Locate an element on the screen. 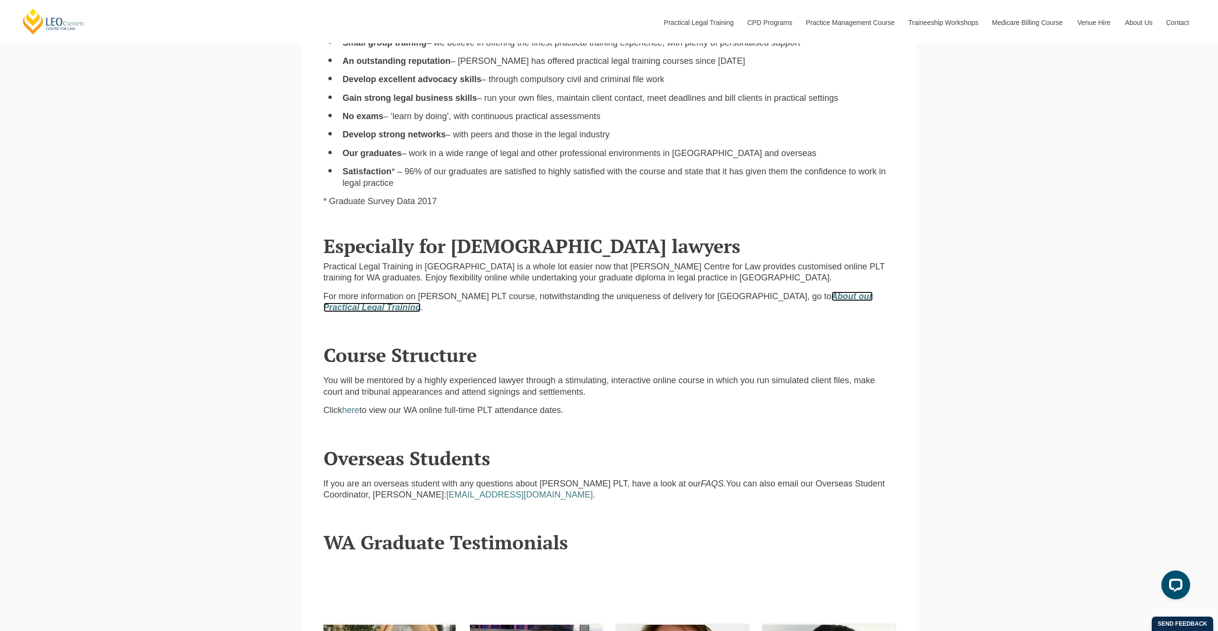 The width and height of the screenshot is (1218, 631). li: – ‘learn by doing’, with continuous practical assessments is located at coordinates (619, 116).